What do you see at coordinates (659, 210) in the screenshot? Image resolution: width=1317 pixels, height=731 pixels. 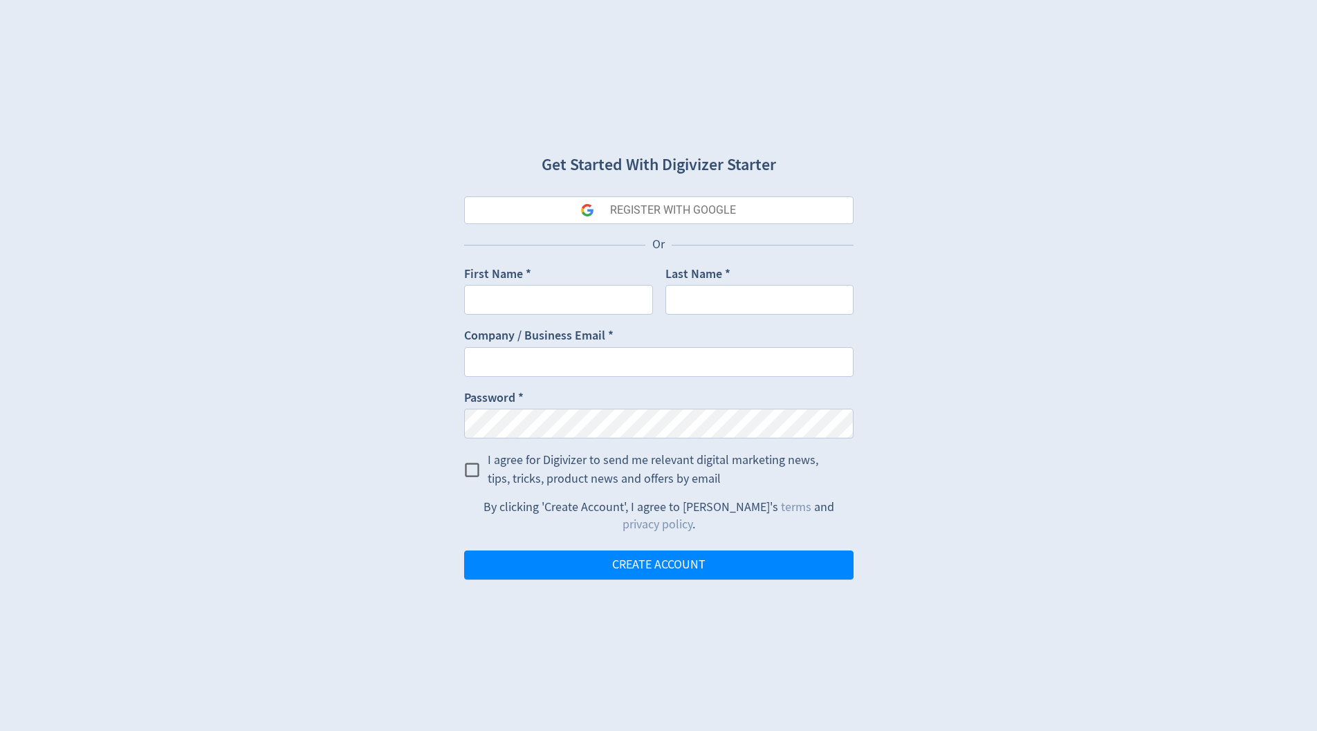 I see `button: REGISTER WITH GOOGLE` at bounding box center [659, 210].